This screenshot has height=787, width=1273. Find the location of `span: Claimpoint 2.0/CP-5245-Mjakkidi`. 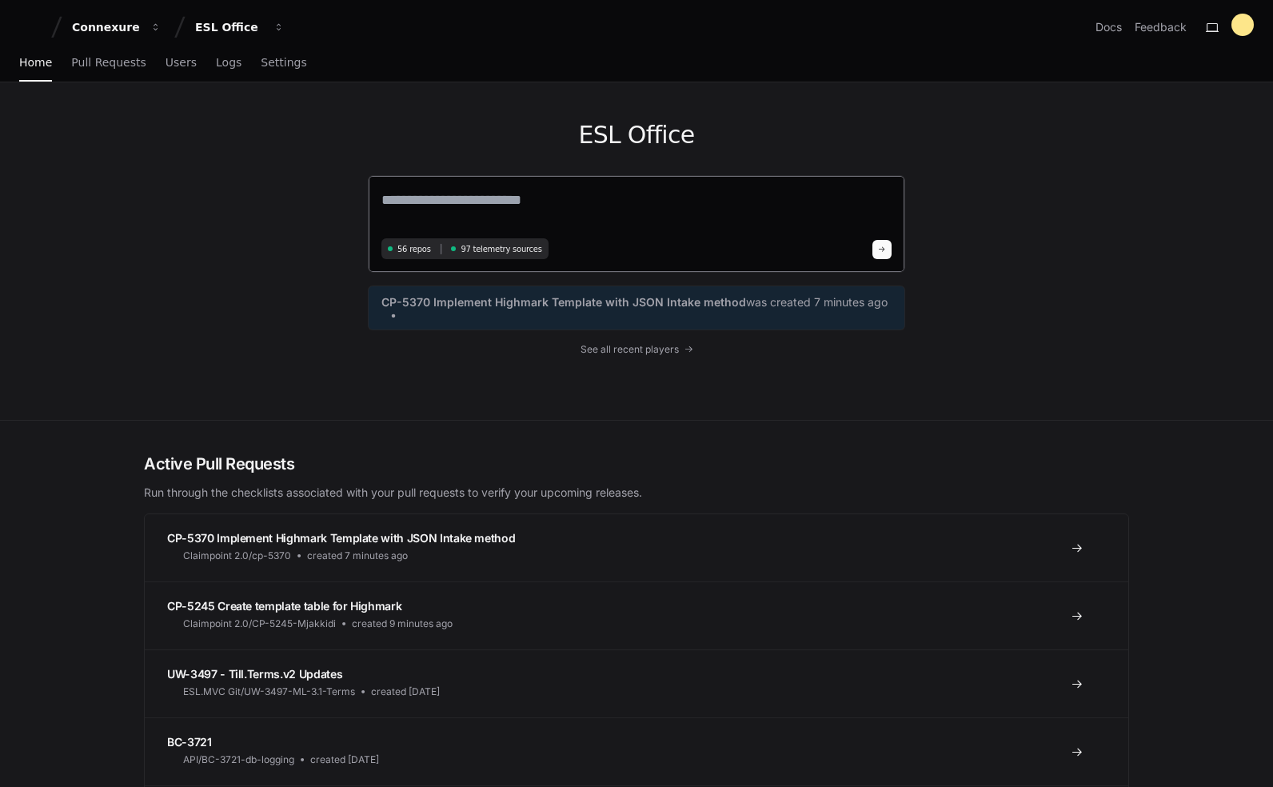

span: Claimpoint 2.0/CP-5245-Mjakkidi is located at coordinates (259, 624).